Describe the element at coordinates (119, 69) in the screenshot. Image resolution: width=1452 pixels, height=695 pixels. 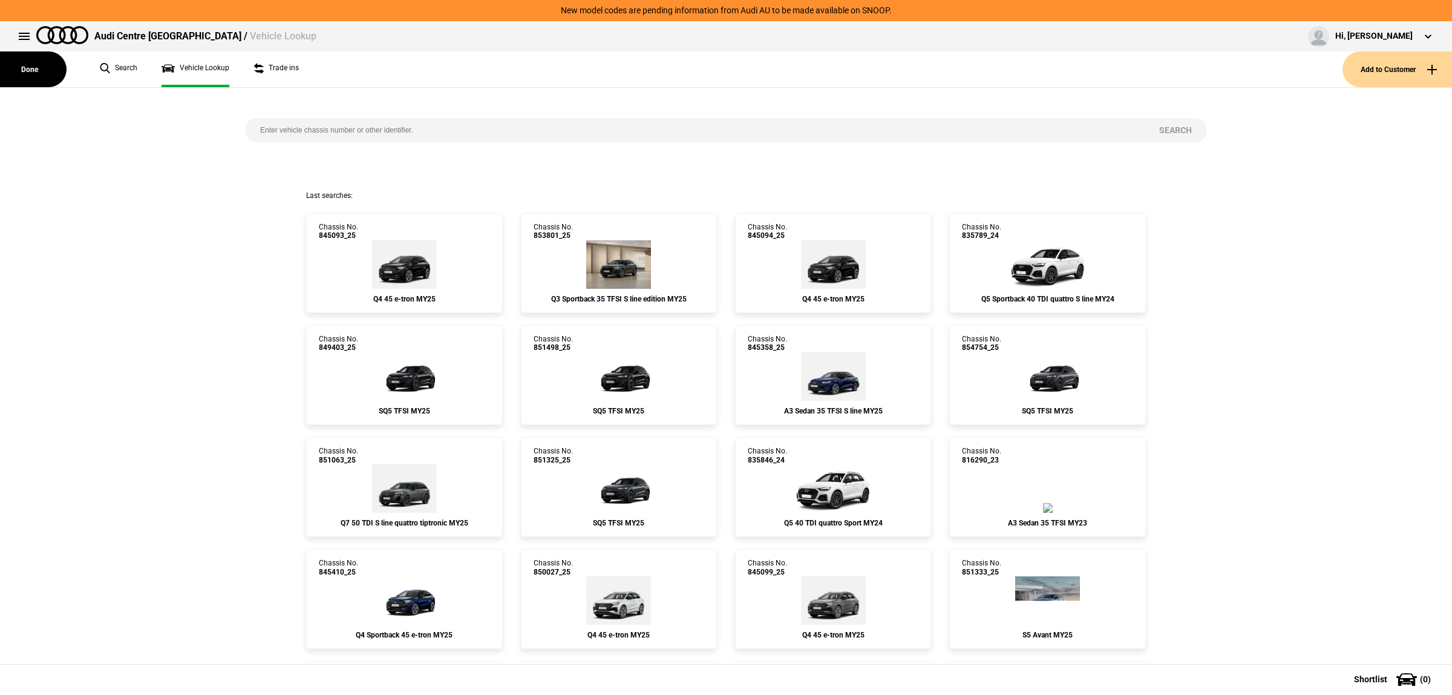
I see `a: Search` at that location.